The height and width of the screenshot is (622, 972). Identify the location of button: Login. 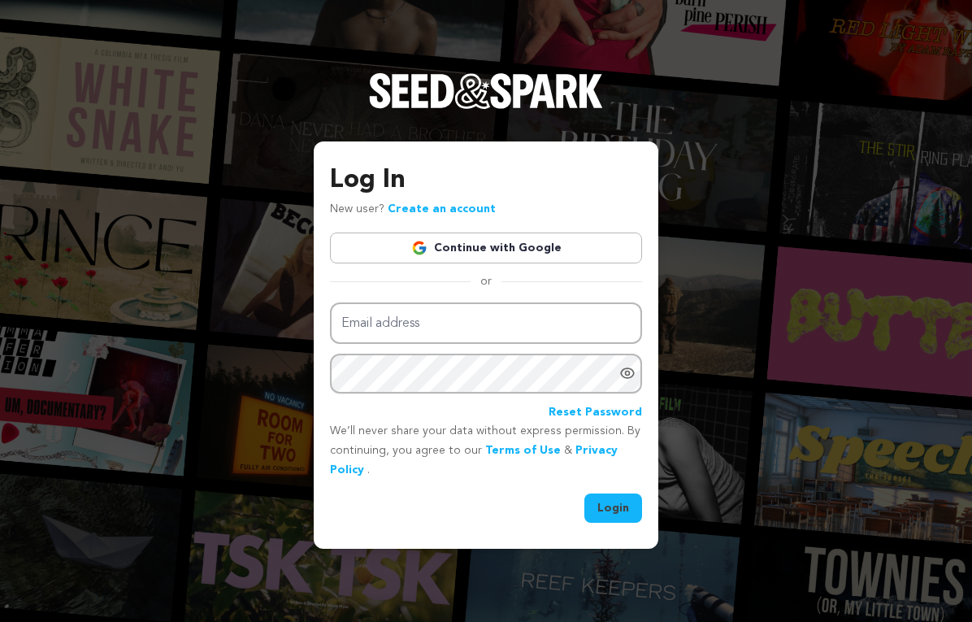
(613, 508).